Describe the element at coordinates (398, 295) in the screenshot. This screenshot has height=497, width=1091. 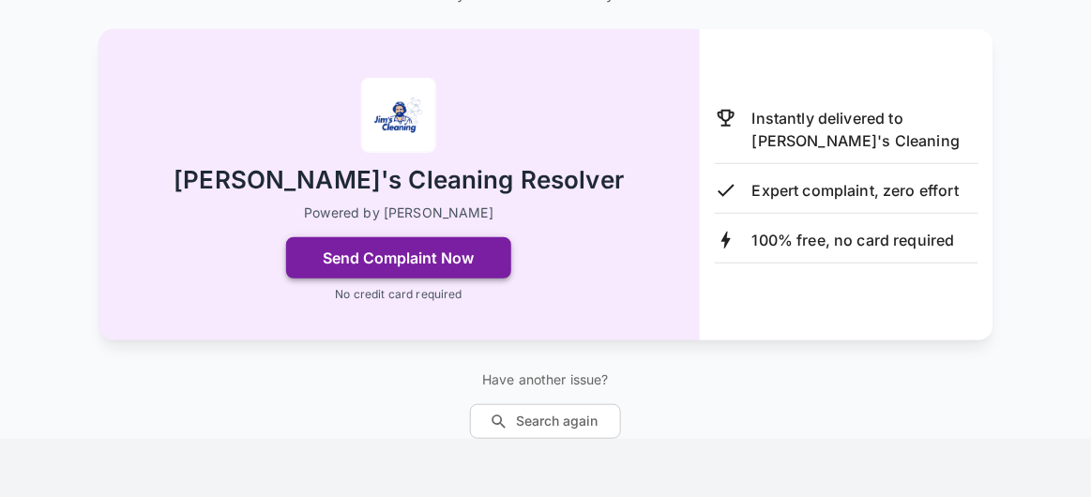
I see `p: No credit card required` at that location.